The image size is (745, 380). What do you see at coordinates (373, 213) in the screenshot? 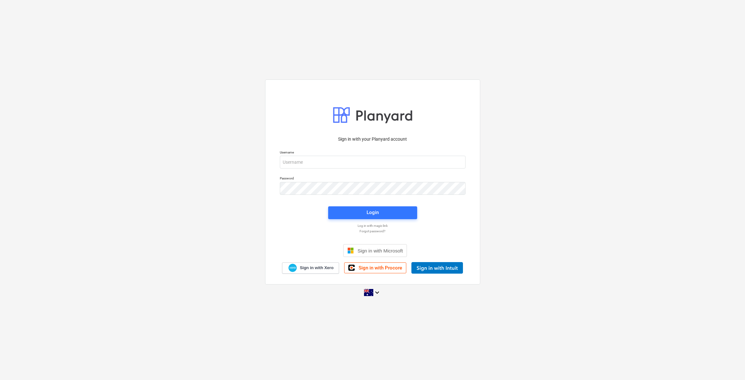
I see `button: Login` at bounding box center [373, 213].